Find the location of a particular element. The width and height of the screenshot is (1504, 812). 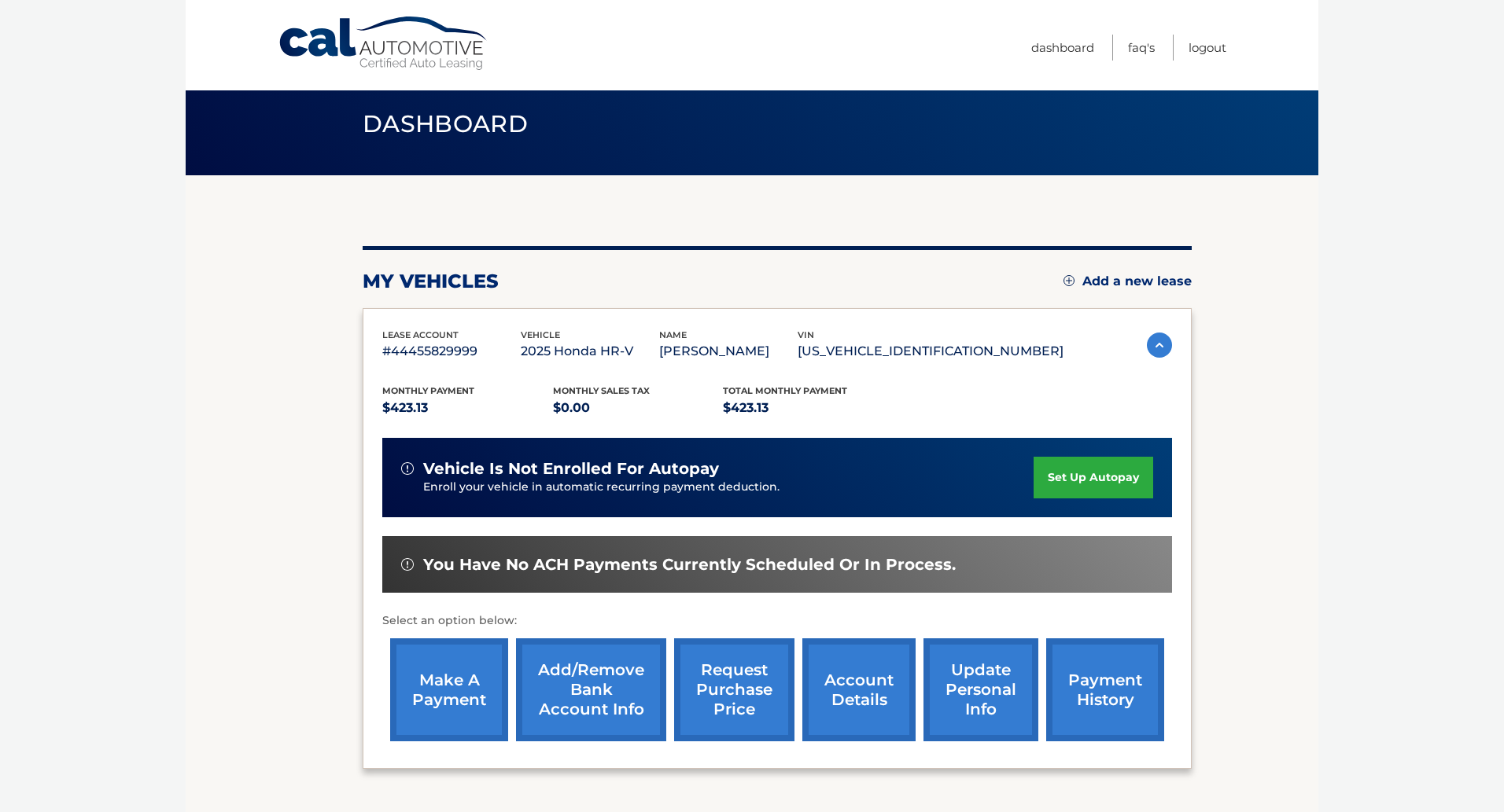

a: make a payment is located at coordinates (449, 689).